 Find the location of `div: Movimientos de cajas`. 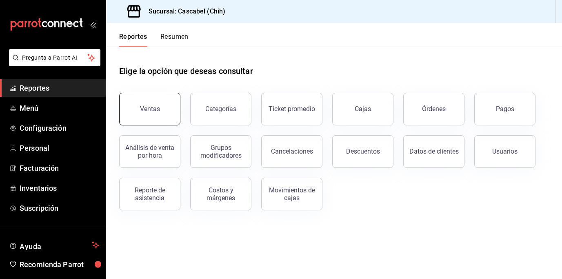

div: Movimientos de cajas is located at coordinates (292, 194).